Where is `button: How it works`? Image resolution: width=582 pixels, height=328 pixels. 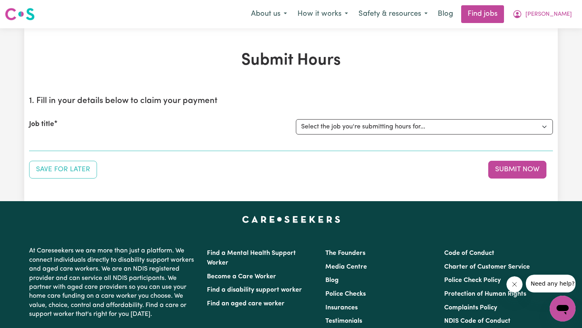
button: How it works is located at coordinates (322, 14).